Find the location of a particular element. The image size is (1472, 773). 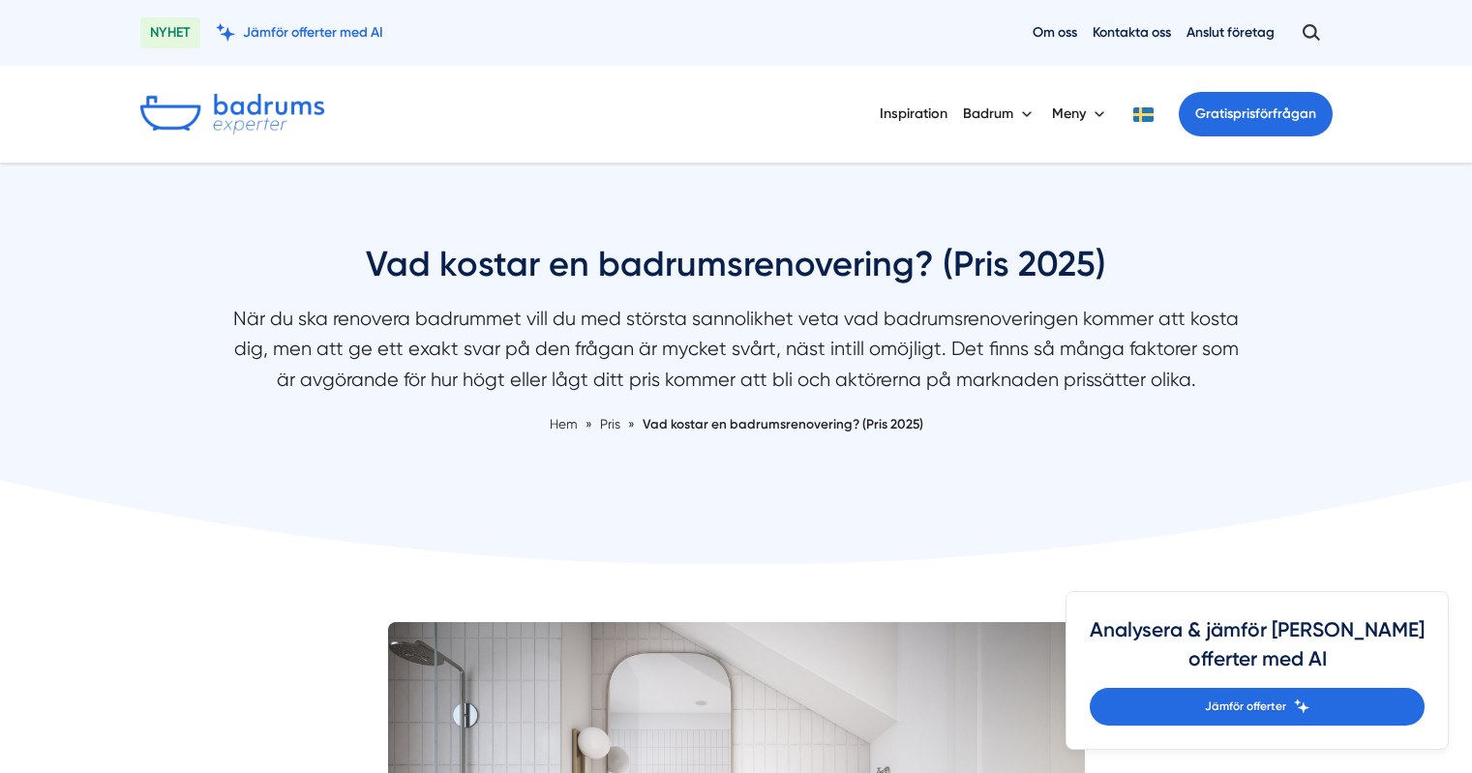

a: Pris is located at coordinates (612, 424).